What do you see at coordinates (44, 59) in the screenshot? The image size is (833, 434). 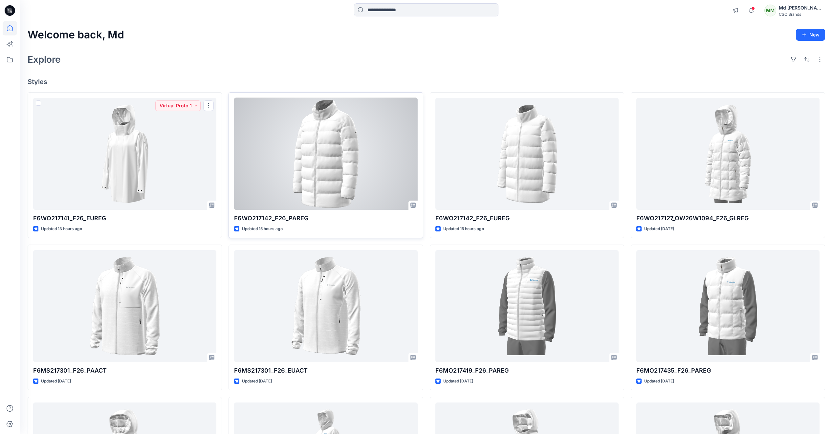 I see `h2: Explore` at bounding box center [44, 59].